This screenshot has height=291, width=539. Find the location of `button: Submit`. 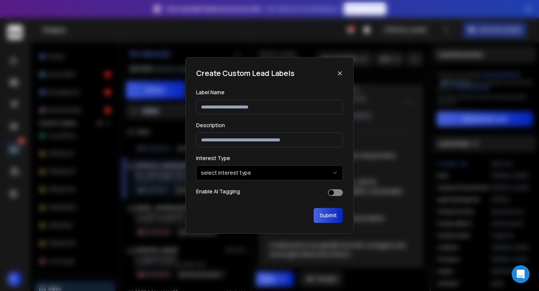

button: Submit is located at coordinates (328, 216).